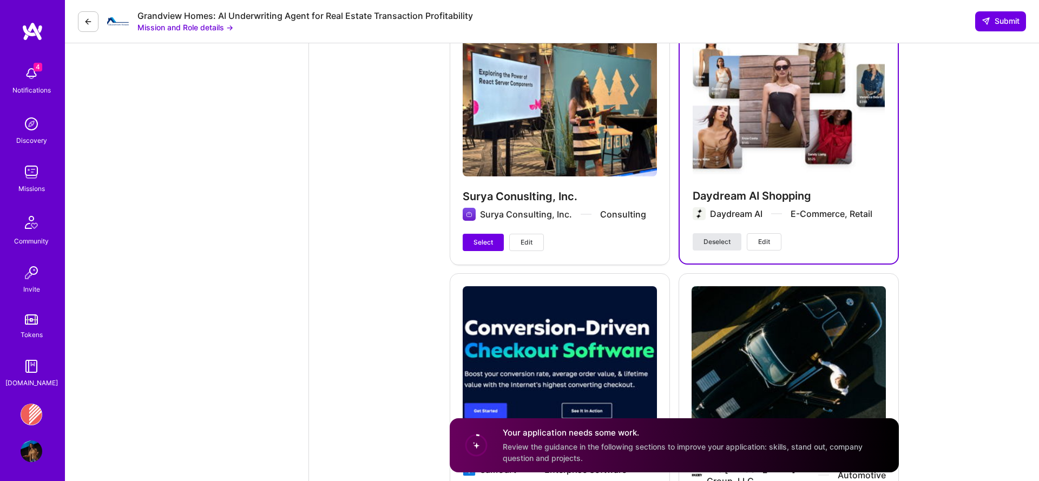 Image resolution: width=1039 pixels, height=481 pixels. Describe the element at coordinates (31, 289) in the screenshot. I see `div: Invite` at that location.